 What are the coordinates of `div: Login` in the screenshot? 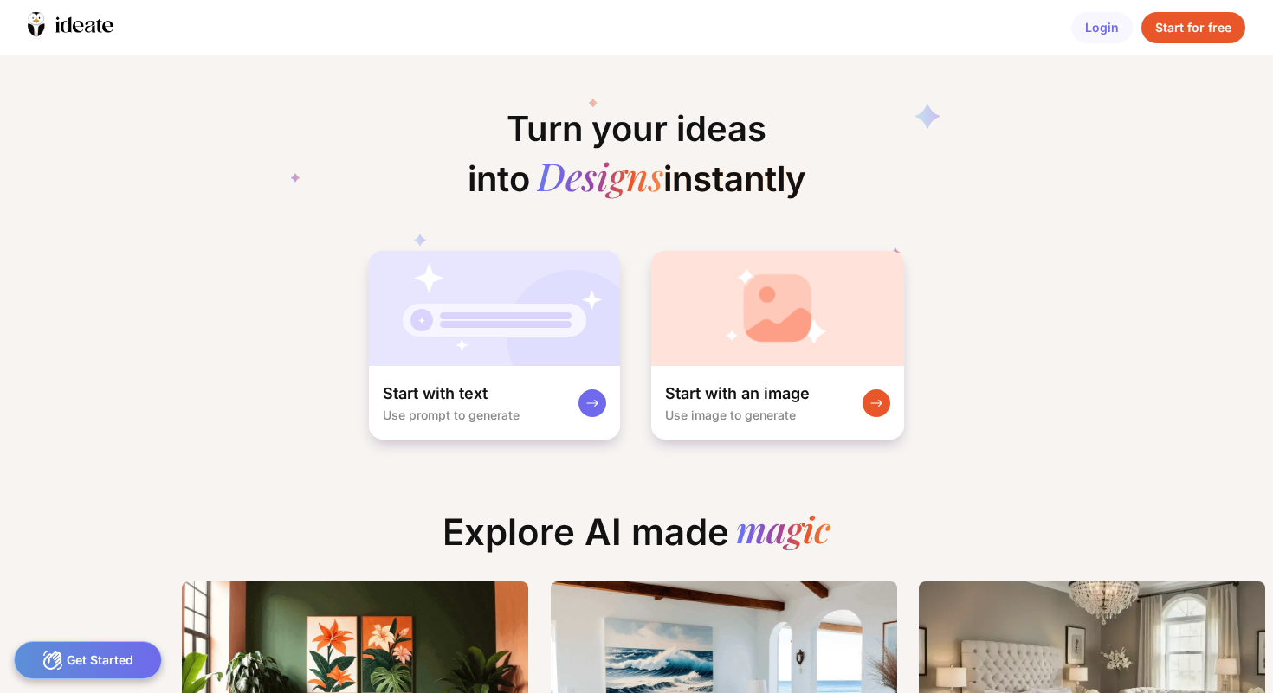 It's located at (1101, 28).